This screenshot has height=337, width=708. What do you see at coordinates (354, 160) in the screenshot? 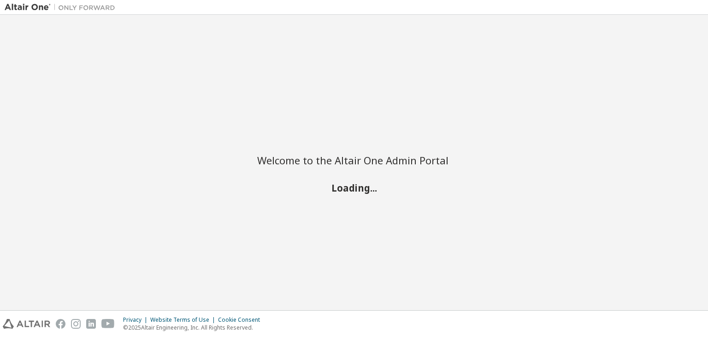
I see `h2: Welcome to the Altair One Admin Portal` at bounding box center [354, 160].